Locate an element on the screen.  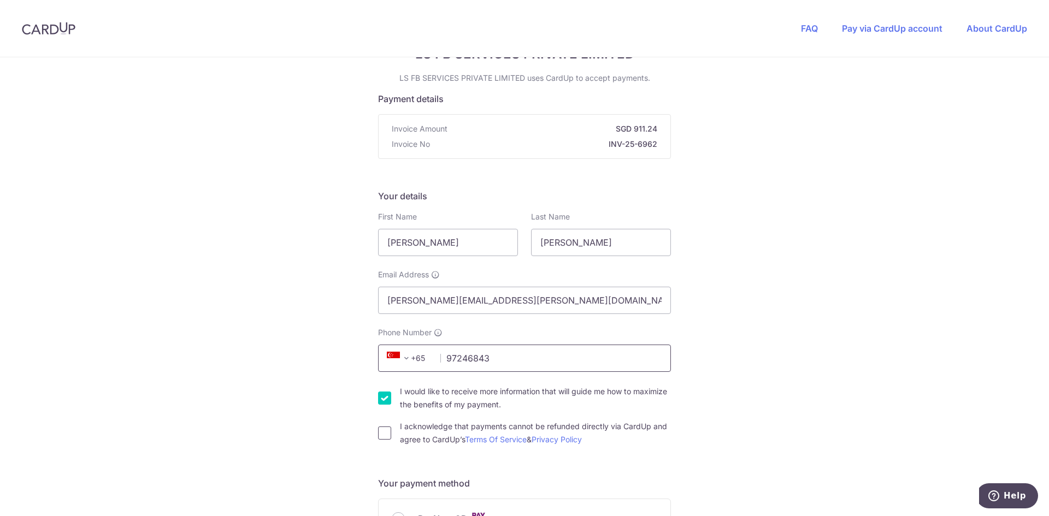
span: Invoice No is located at coordinates (411, 144).